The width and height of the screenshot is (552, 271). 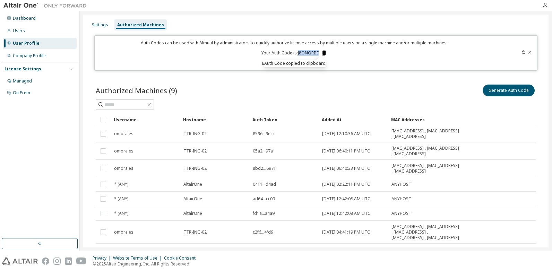 I want to click on span: fd1a...a4a9, so click(x=264, y=214).